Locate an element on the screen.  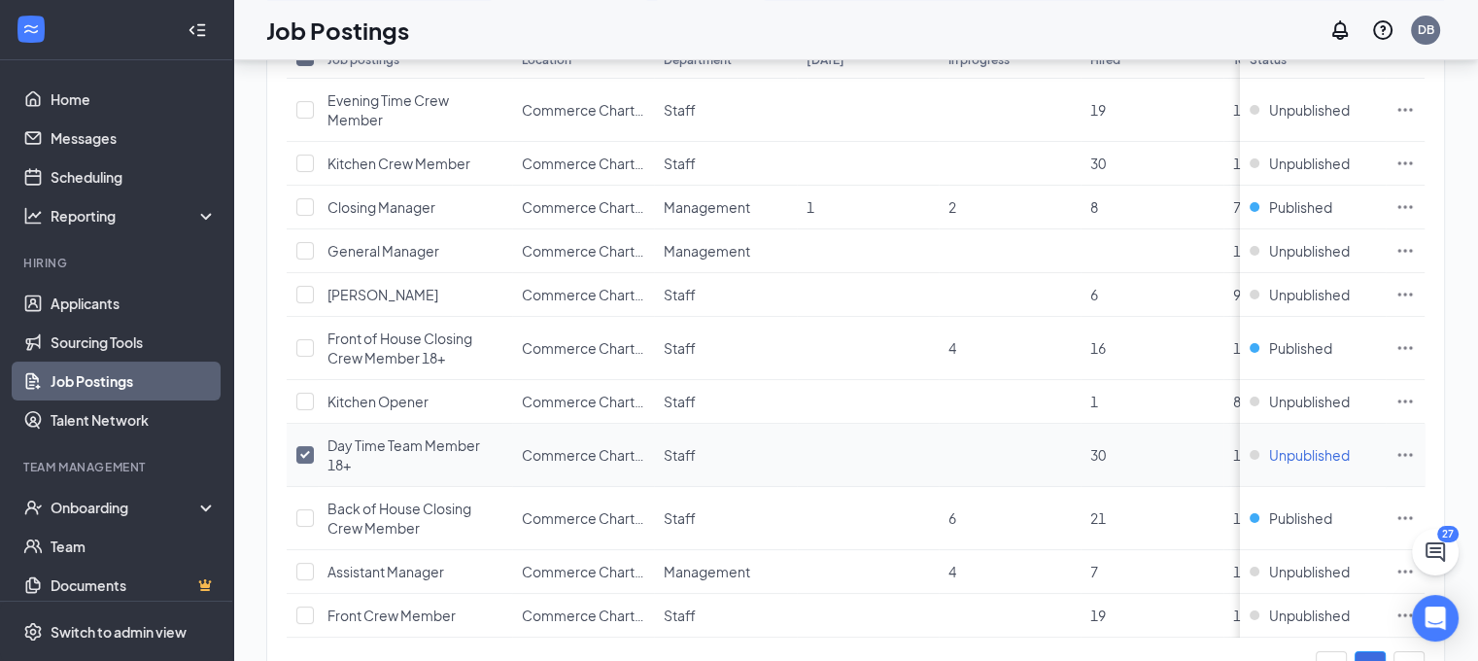
svg: Notifications is located at coordinates (1340, 30).